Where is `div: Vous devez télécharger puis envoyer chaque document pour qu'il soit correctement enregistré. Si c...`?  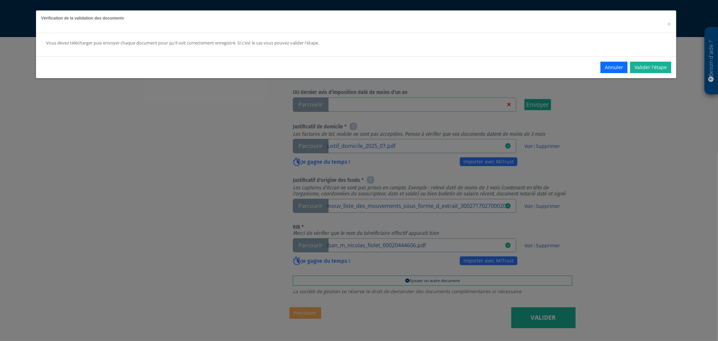 div: Vous devez télécharger puis envoyer chaque document pour qu'il soit correctement enregistré. Si c... is located at coordinates (294, 43).